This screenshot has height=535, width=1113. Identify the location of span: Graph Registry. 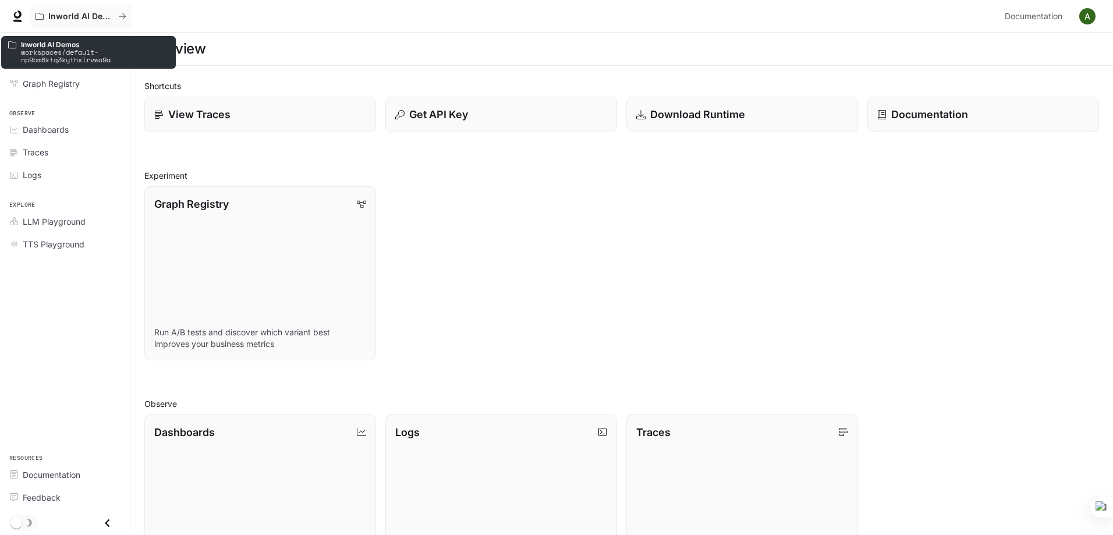
(51, 83).